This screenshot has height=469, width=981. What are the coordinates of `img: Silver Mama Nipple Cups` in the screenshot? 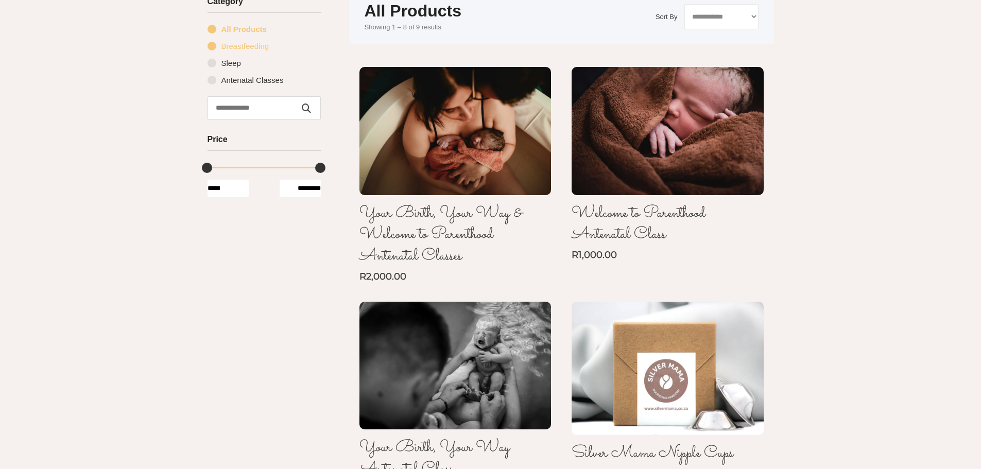 It's located at (668, 369).